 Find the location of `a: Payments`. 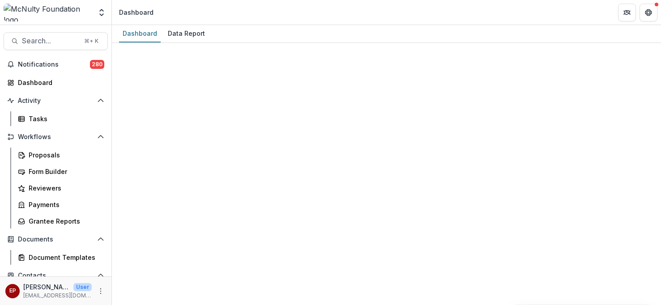

a: Payments is located at coordinates (61, 205).